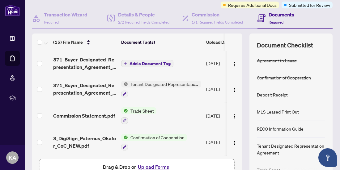  Describe the element at coordinates (147, 63) in the screenshot. I see `button: Add a Document Tag` at that location.